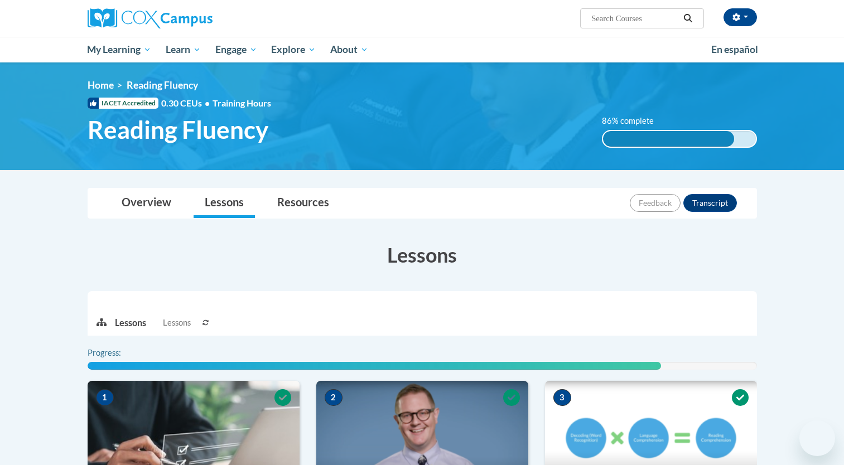 The height and width of the screenshot is (465, 844). Describe the element at coordinates (349, 50) in the screenshot. I see `a: About` at that location.